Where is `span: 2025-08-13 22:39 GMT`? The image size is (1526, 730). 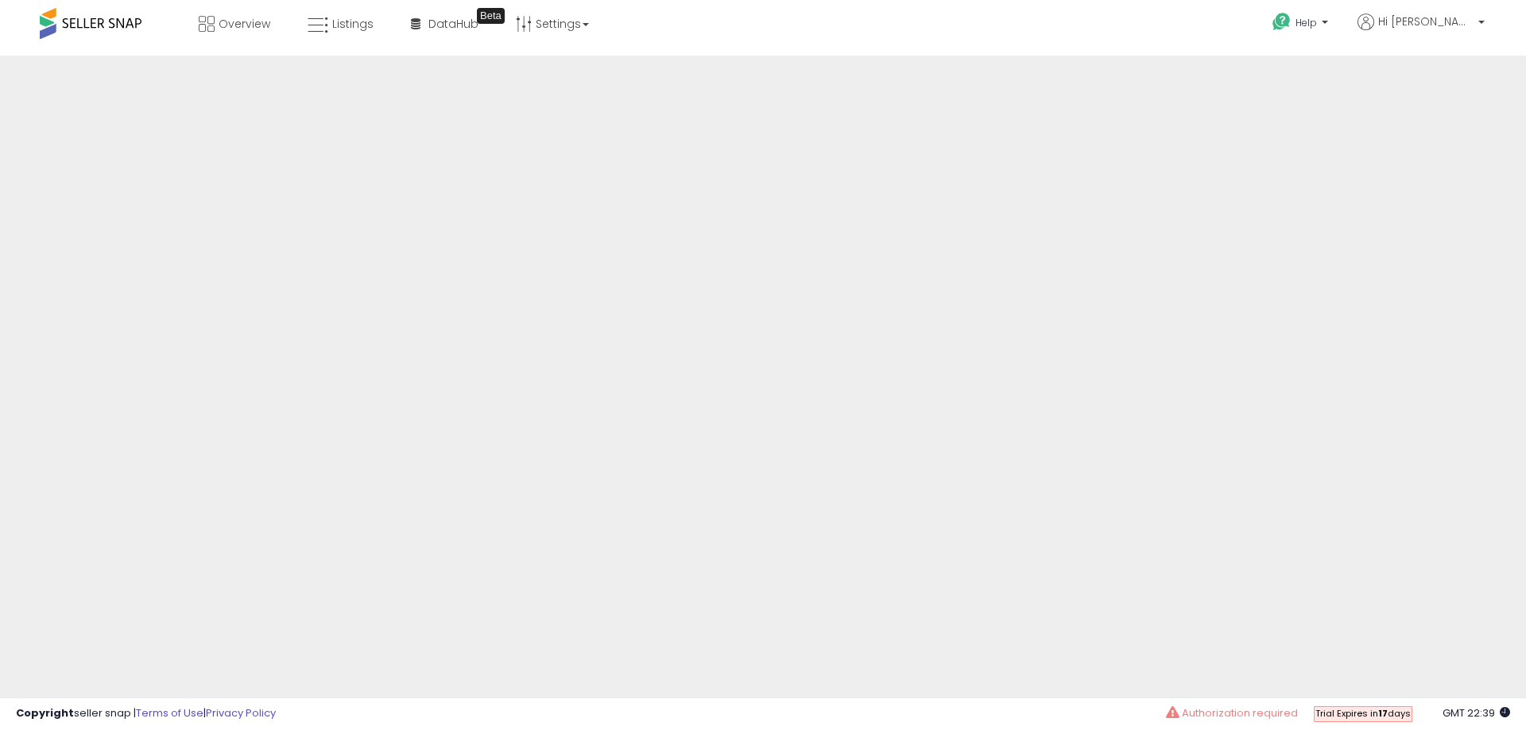 span: 2025-08-13 22:39 GMT is located at coordinates (1475, 713).